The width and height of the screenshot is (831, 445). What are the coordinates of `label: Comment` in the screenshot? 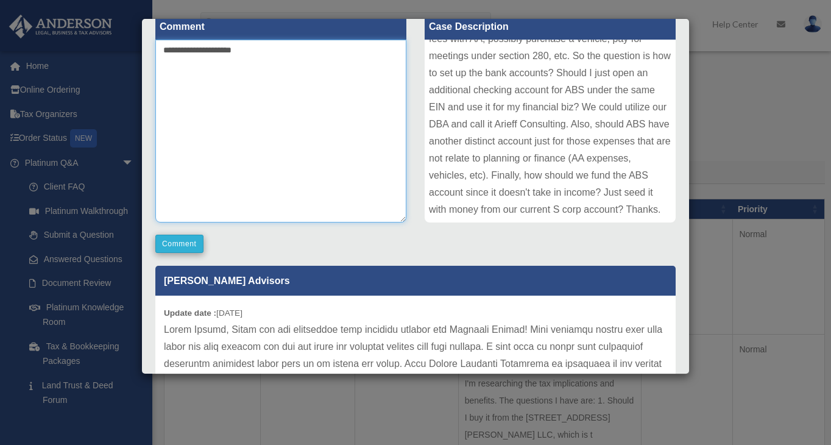 It's located at (281, 27).